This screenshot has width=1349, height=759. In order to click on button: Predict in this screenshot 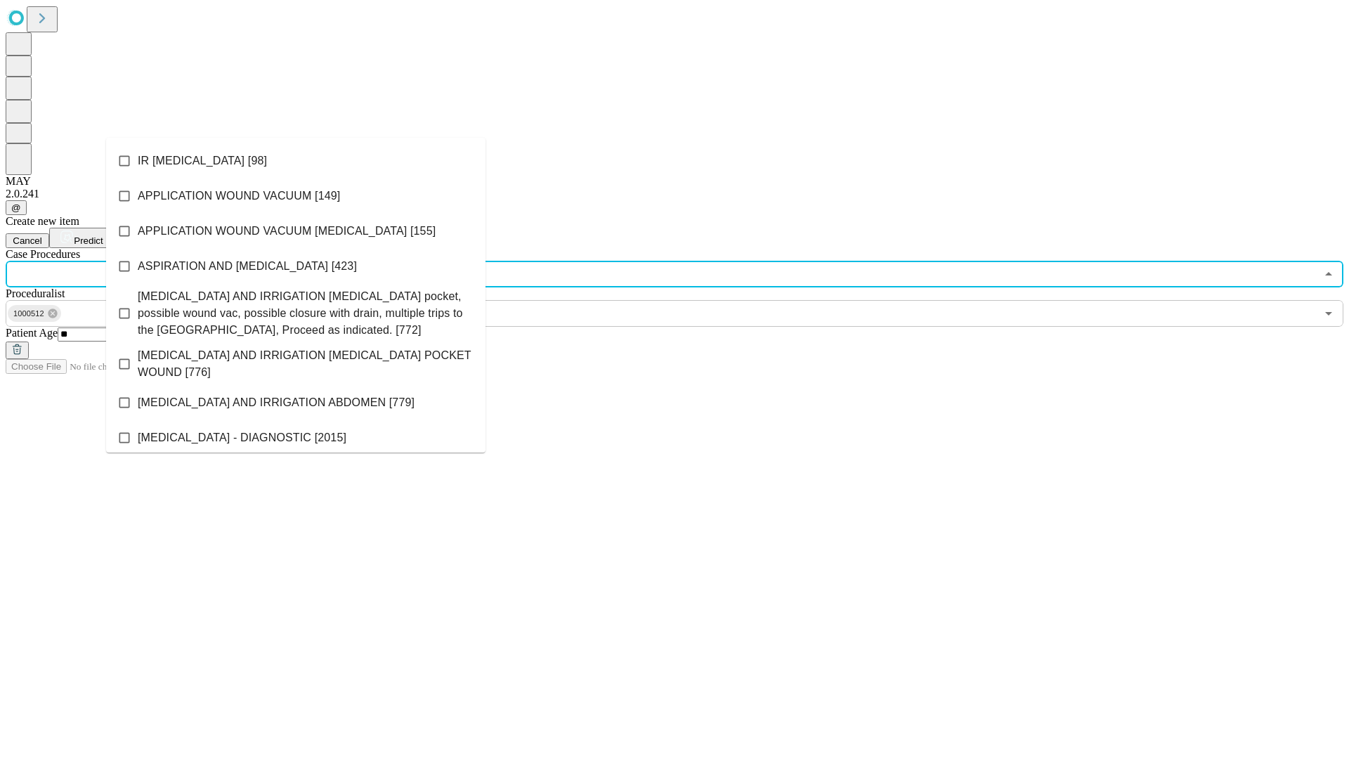, I will do `click(82, 238)`.